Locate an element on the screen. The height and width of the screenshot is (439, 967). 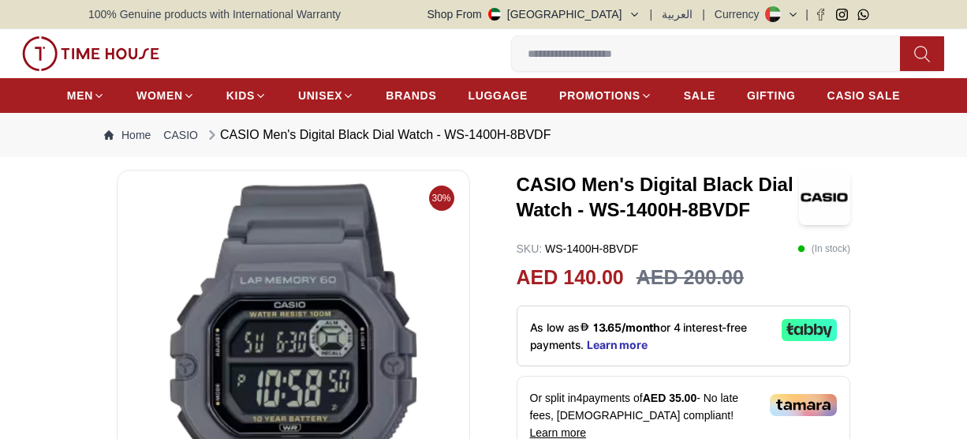
a: CASIO is located at coordinates (181, 135).